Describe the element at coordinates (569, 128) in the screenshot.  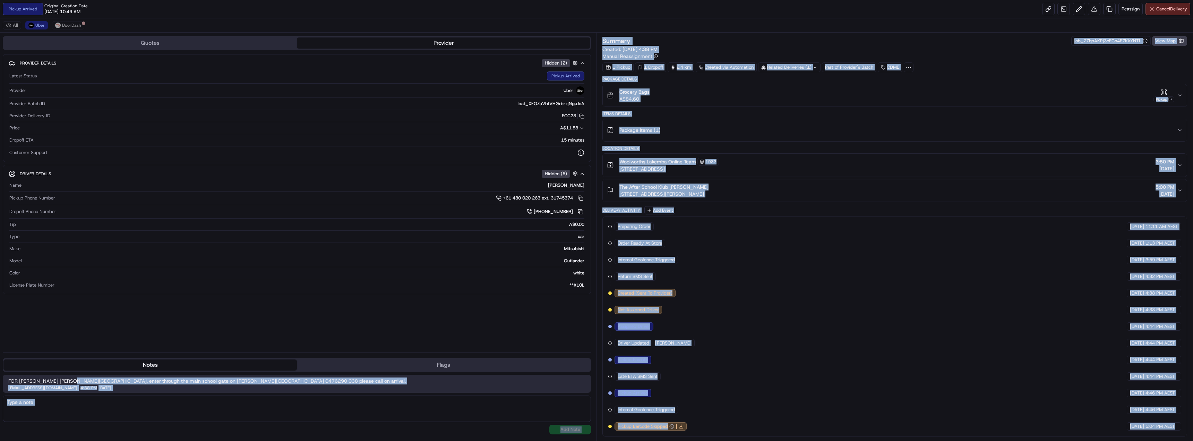
I see `span: A$11.88` at that location.